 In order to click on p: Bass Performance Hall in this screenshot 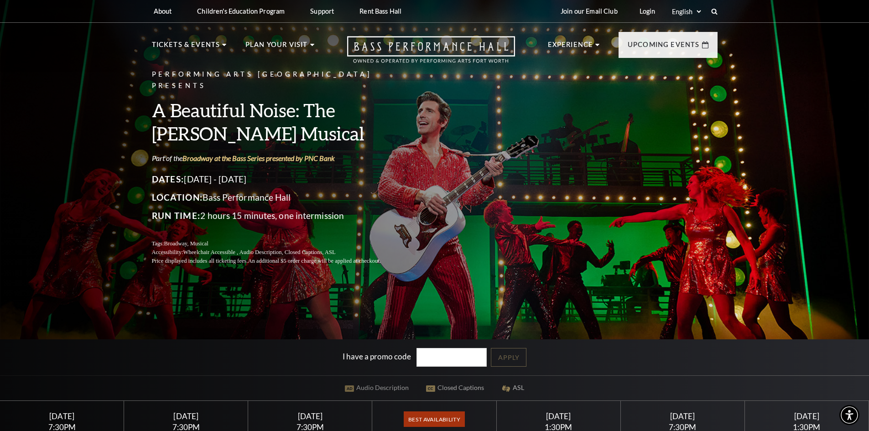, I will do `click(278, 198)`.